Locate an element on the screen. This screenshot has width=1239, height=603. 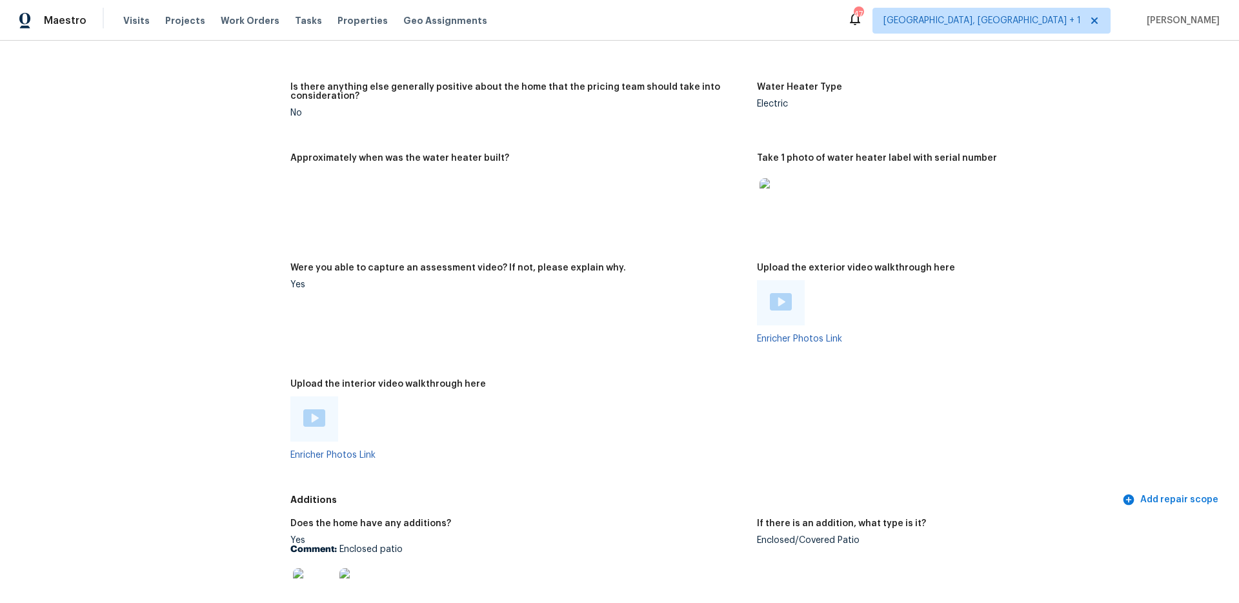
h5: Additions is located at coordinates (705, 499).